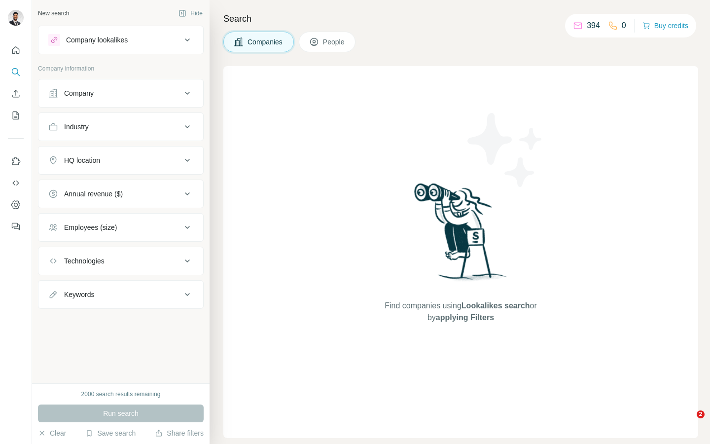 This screenshot has width=710, height=444. I want to click on div: Annual revenue ($), so click(93, 194).